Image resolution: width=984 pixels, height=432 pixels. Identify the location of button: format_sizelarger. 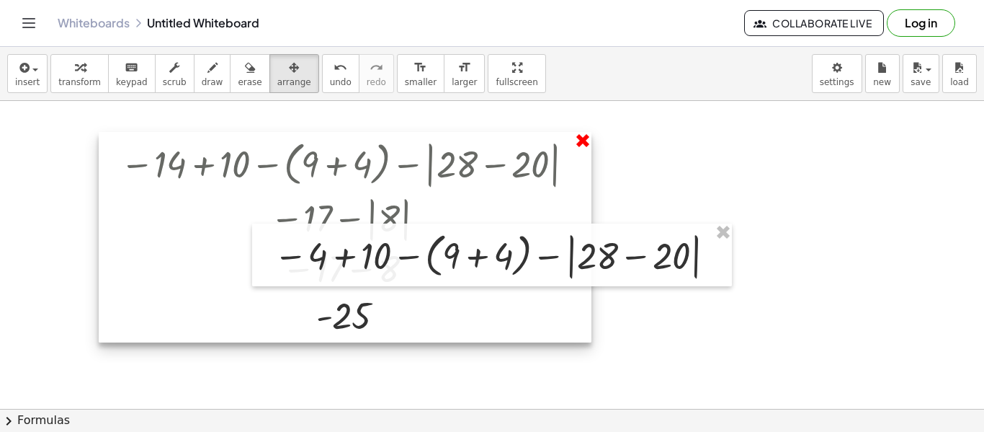
(464, 74).